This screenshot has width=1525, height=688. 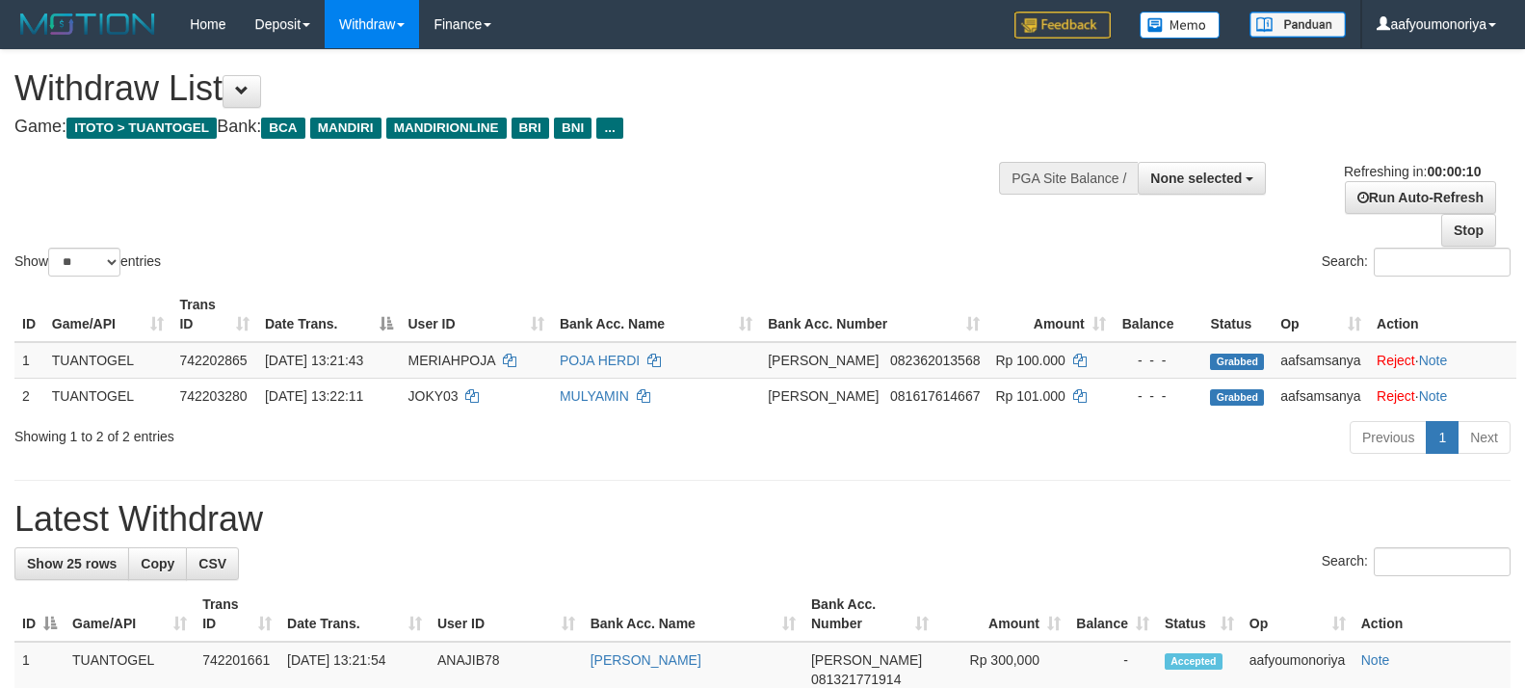 I want to click on span: Copy, so click(x=157, y=564).